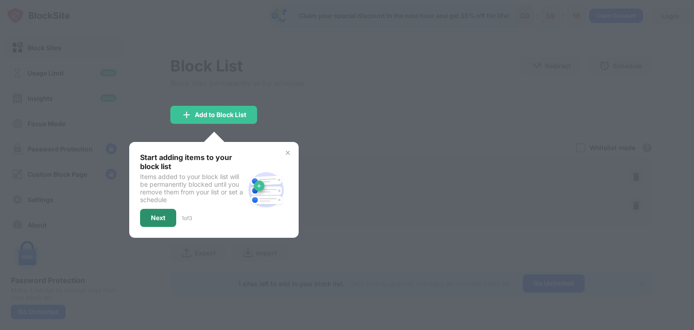  What do you see at coordinates (288, 153) in the screenshot?
I see `img: x-button.svg` at bounding box center [288, 153].